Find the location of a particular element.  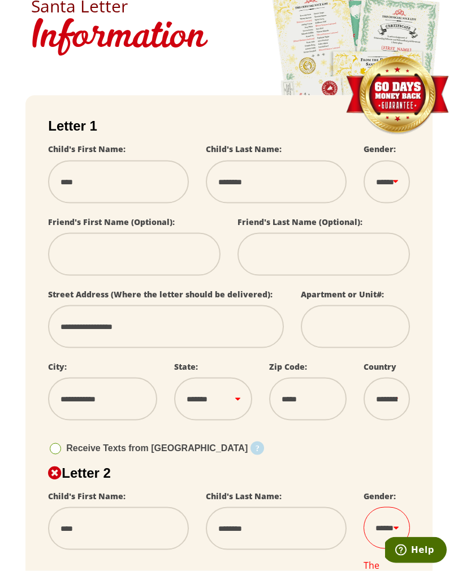

label: Zip Code: is located at coordinates (288, 367).